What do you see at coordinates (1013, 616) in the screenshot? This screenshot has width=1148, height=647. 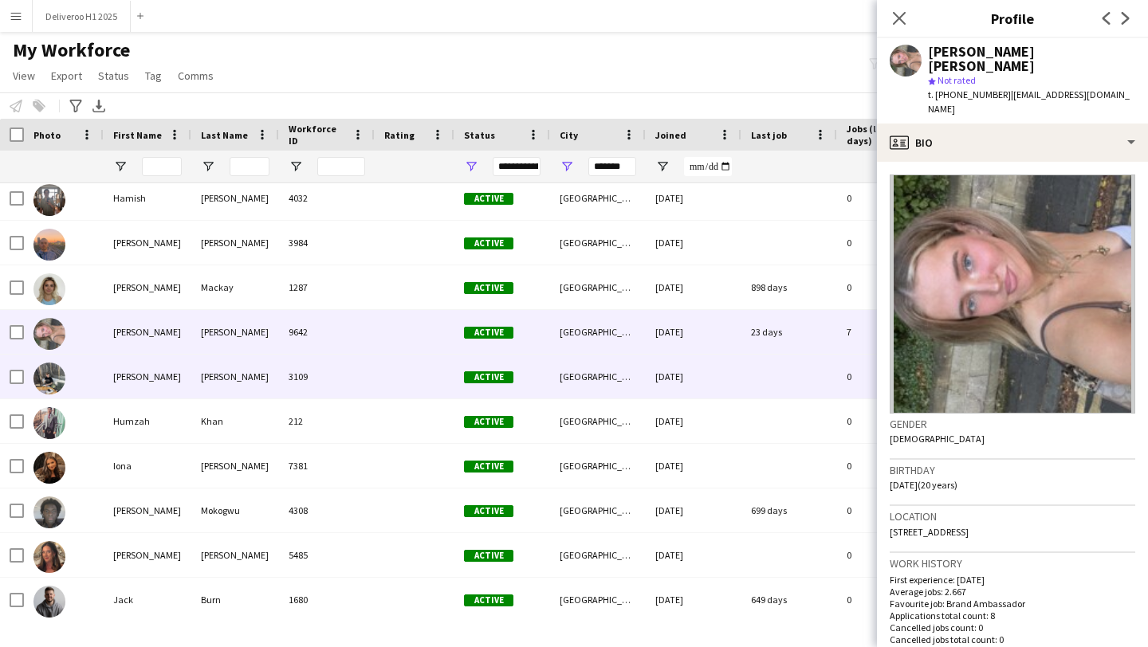 I see `p: Applications total count: 8` at bounding box center [1013, 616].